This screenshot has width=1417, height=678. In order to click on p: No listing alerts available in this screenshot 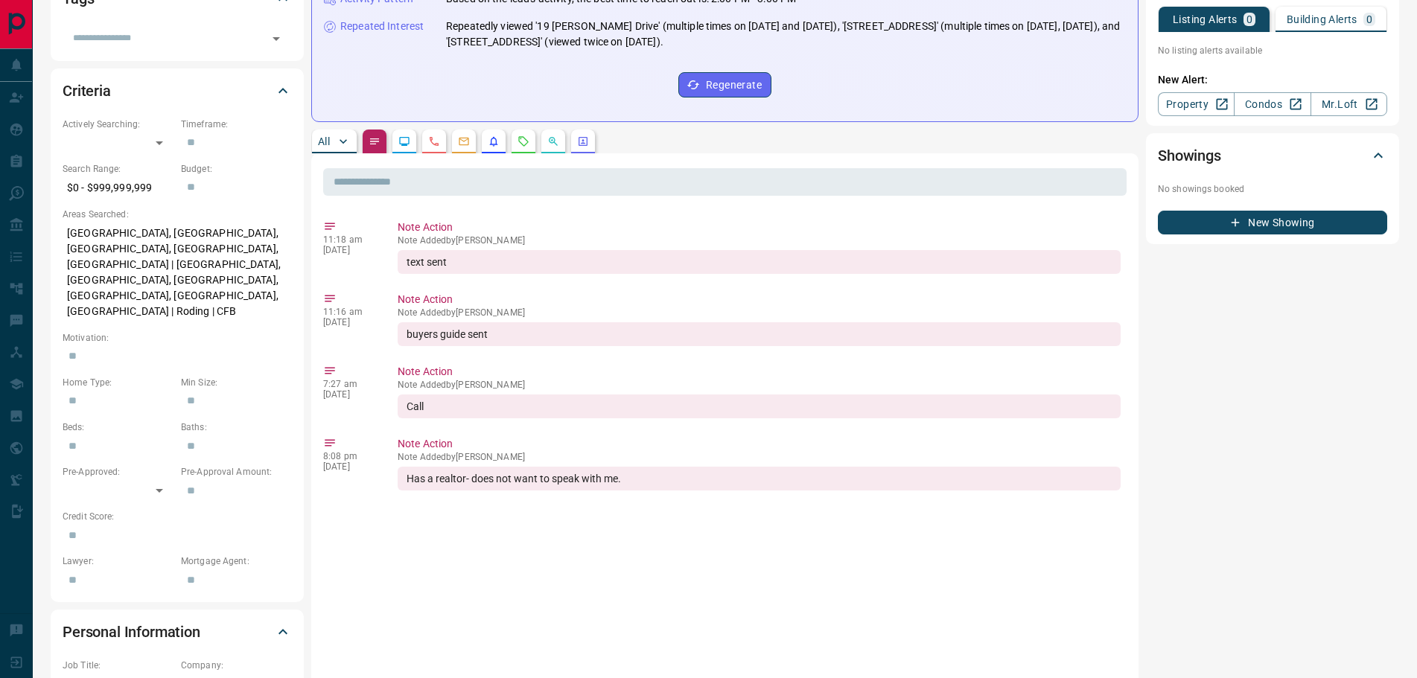, I will do `click(1272, 51)`.